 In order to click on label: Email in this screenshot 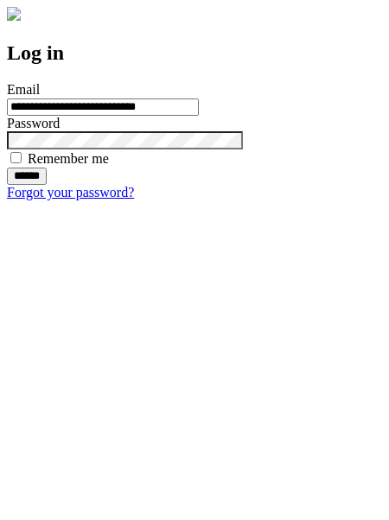, I will do `click(23, 89)`.